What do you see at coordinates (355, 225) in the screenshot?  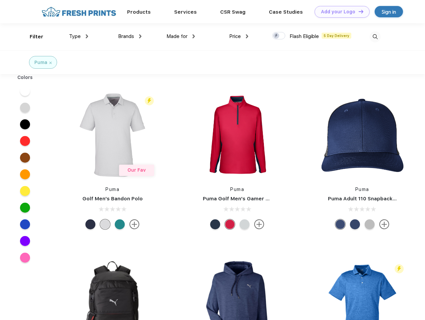 I see `div: Peacoat with Qut Shd` at bounding box center [355, 225].